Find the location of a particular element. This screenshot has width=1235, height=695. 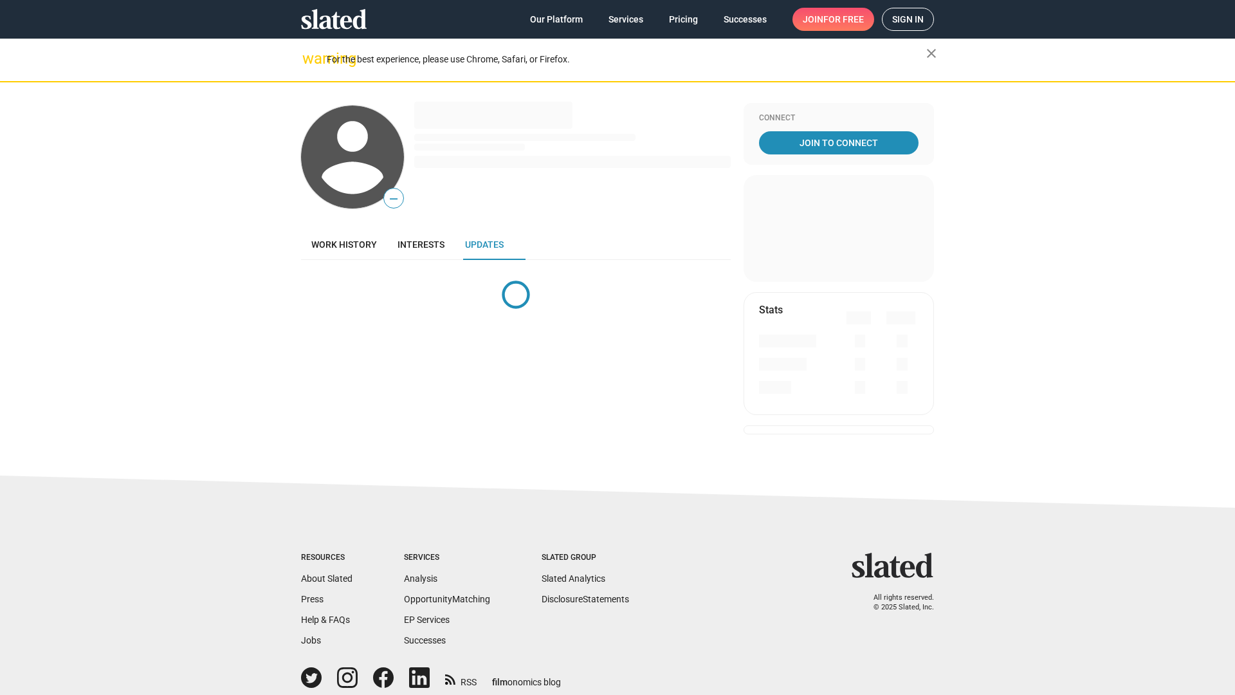

a: Join To Connect is located at coordinates (839, 143).